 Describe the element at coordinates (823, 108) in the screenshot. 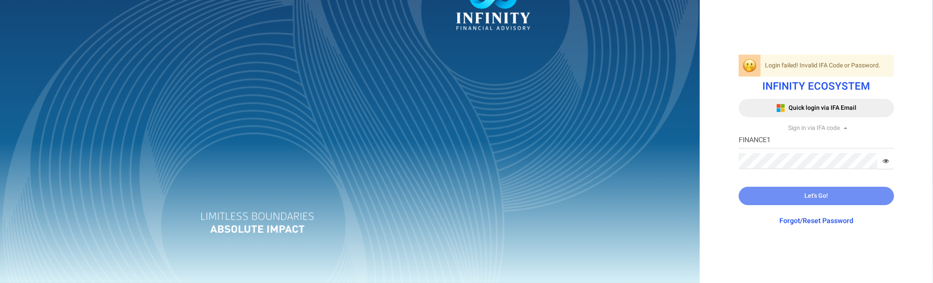

I see `span: Quick login via IFA Email` at that location.